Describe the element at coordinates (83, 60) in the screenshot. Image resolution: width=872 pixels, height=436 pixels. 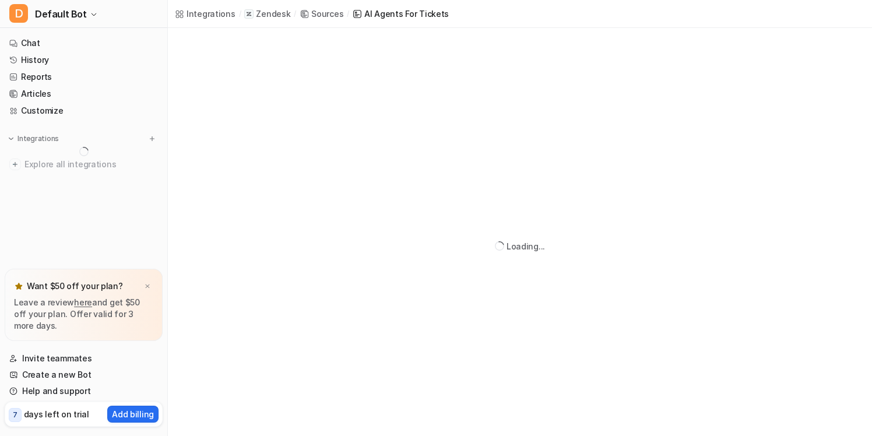
I see `a: History` at that location.